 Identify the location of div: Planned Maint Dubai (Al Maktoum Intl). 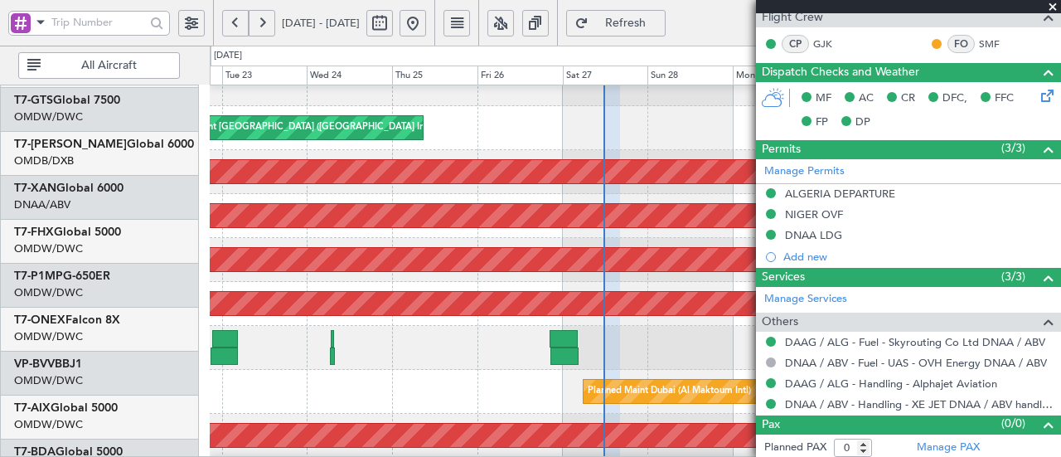
(669, 391).